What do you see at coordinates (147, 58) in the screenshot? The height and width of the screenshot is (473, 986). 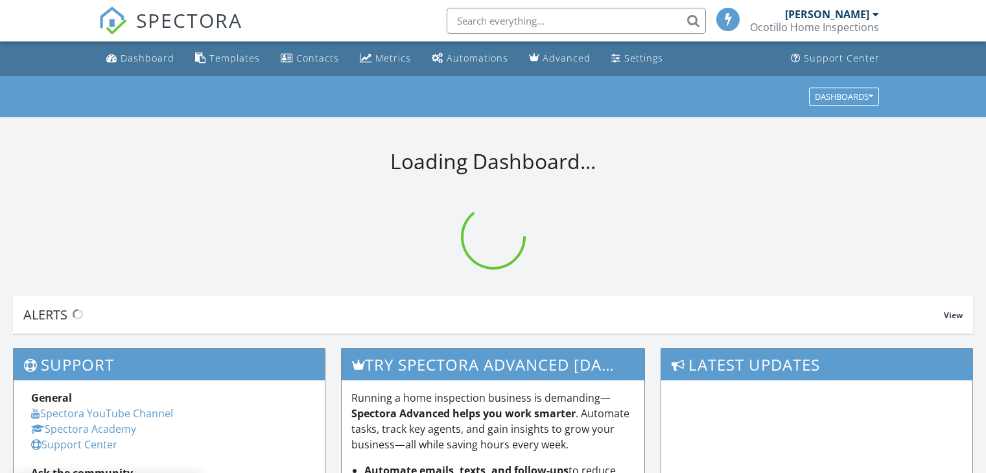 I see `div: Dashboard` at bounding box center [147, 58].